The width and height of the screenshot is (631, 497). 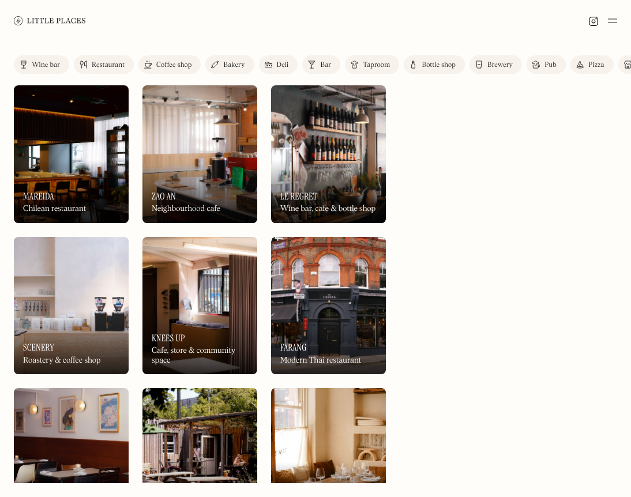 I want to click on div: Bar, so click(x=325, y=65).